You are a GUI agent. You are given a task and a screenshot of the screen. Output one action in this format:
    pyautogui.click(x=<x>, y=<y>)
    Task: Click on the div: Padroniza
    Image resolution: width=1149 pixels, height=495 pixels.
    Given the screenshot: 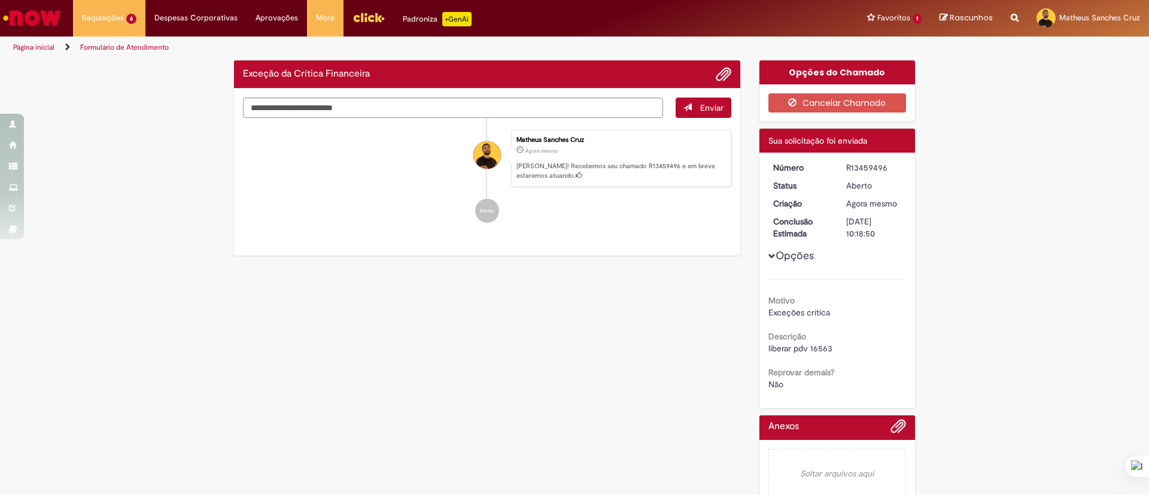 What is the action you would take?
    pyautogui.click(x=437, y=19)
    